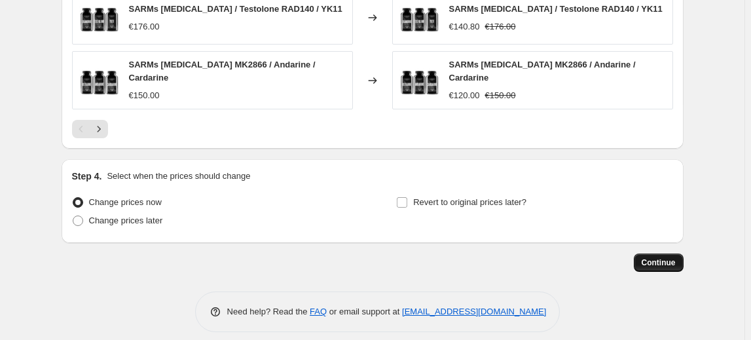 The image size is (751, 340). I want to click on span: Change prices now, so click(125, 202).